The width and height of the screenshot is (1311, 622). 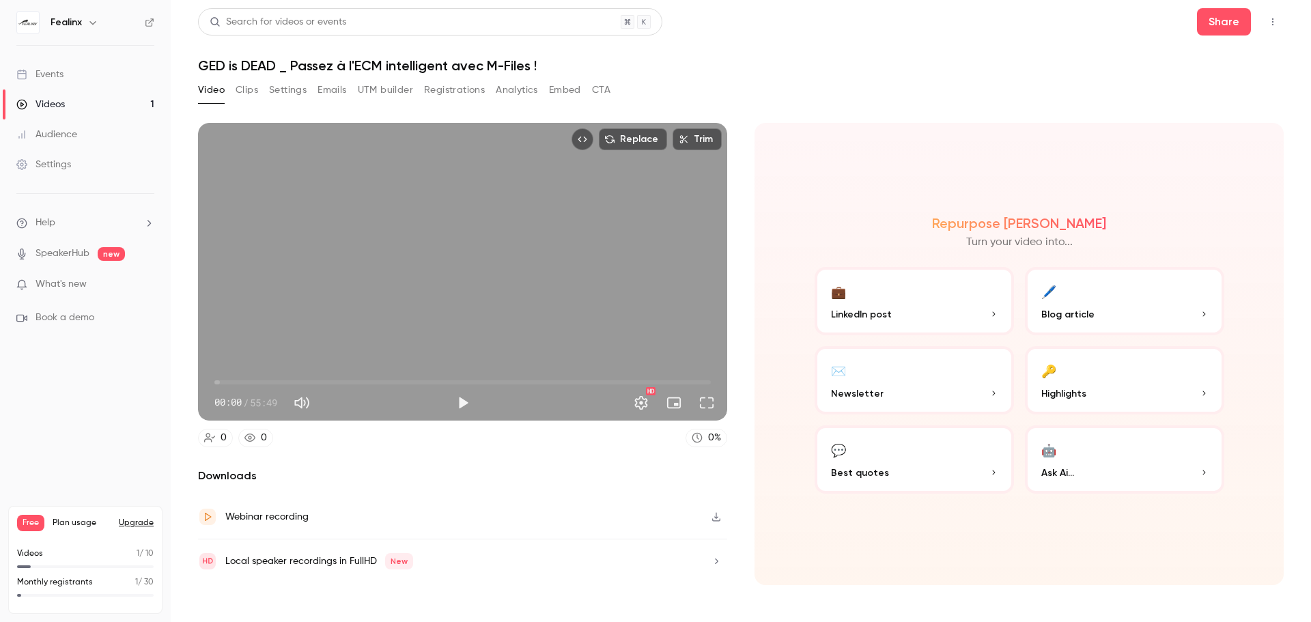 I want to click on button: Video, so click(x=211, y=90).